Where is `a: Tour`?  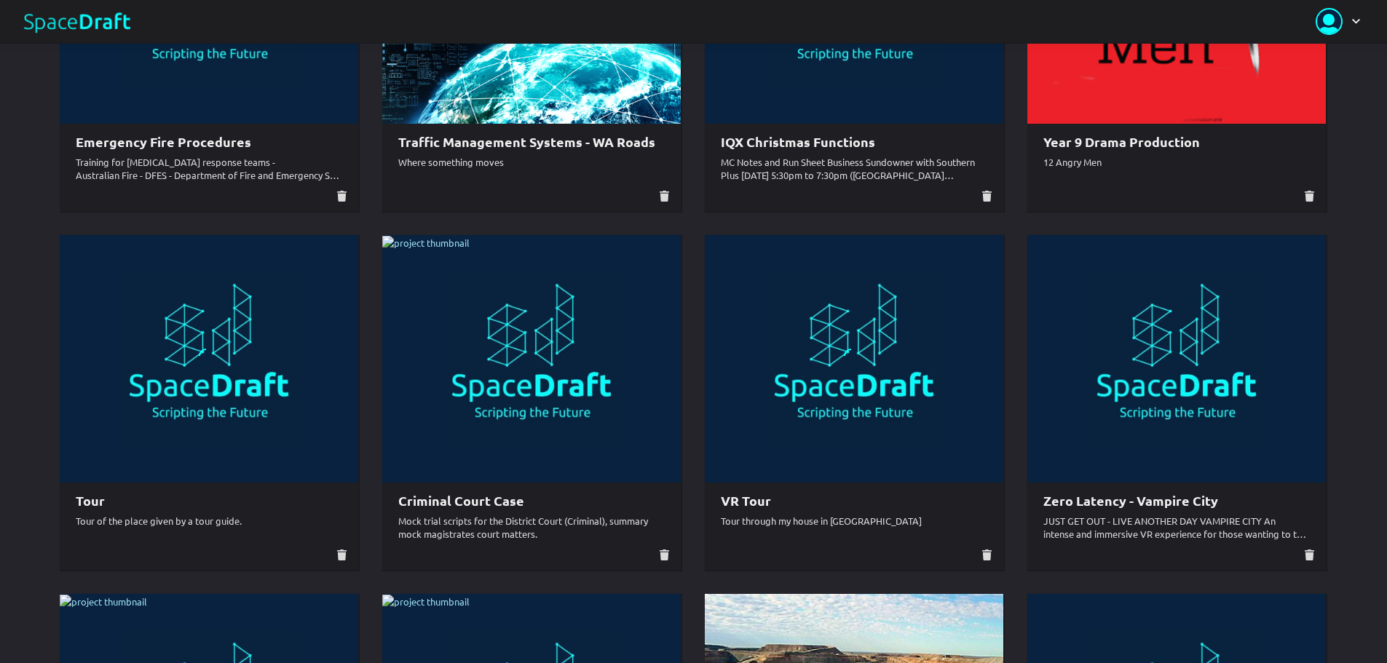
a: Tour is located at coordinates (90, 500).